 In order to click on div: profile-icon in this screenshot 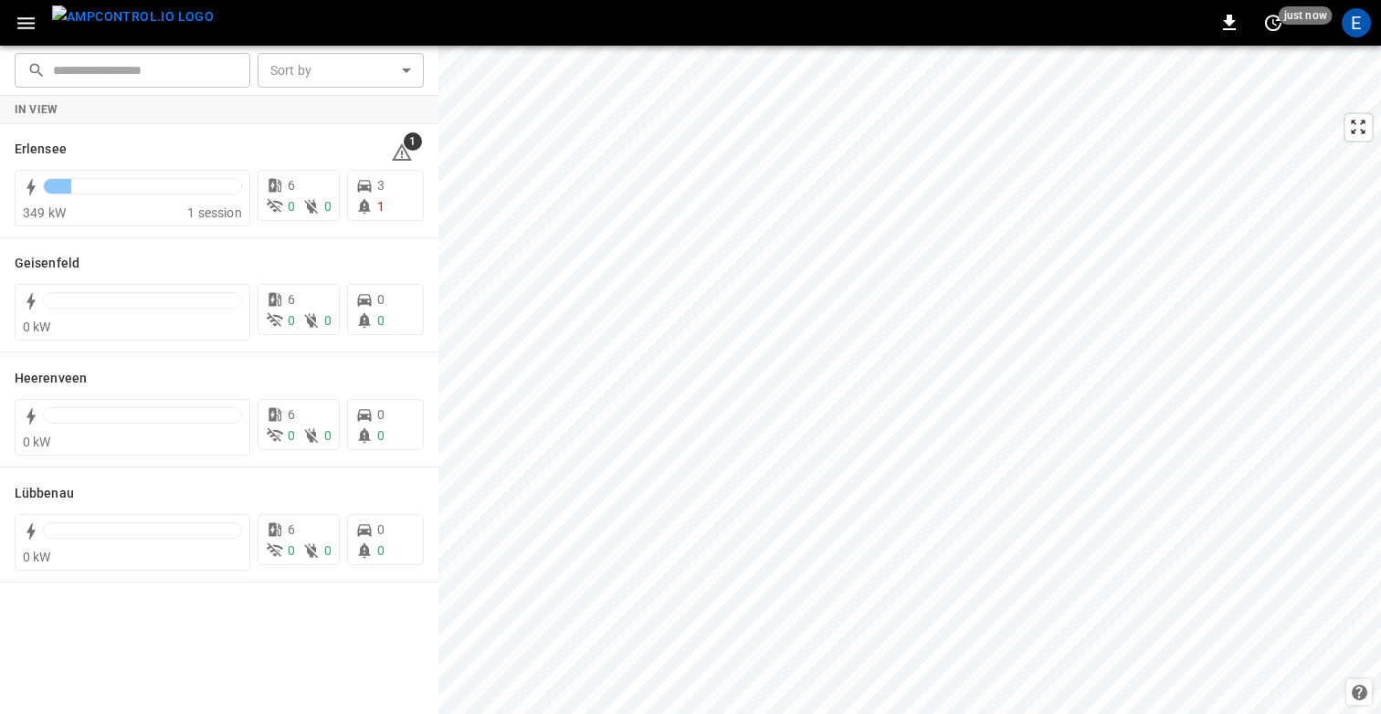, I will do `click(1356, 23)`.